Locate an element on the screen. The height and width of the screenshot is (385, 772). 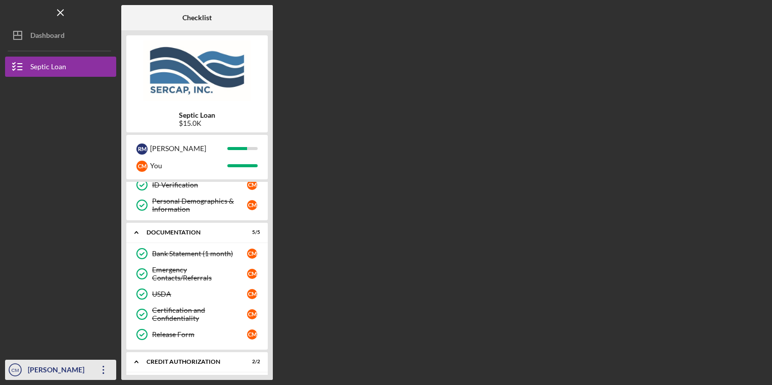
a: Release FormCM is located at coordinates (197, 335).